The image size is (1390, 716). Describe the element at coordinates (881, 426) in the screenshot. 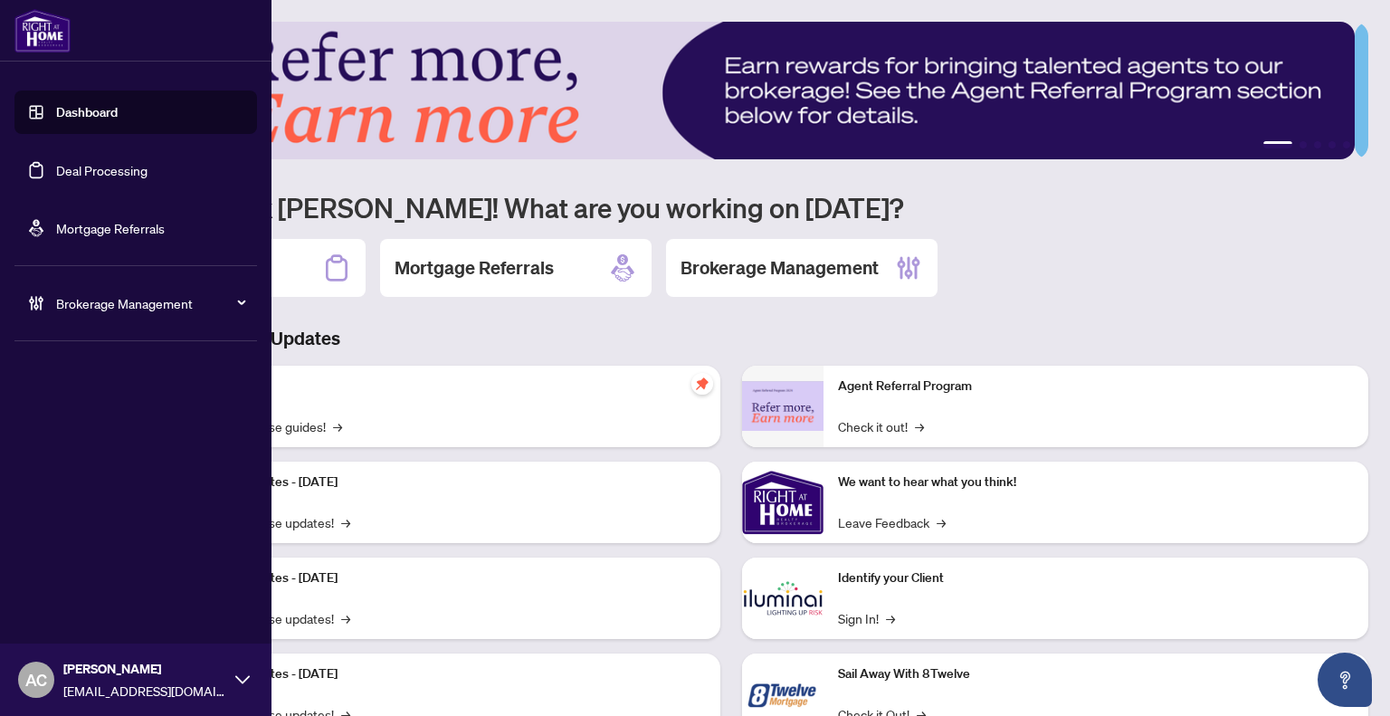

I see `a: Check it out!→` at that location.